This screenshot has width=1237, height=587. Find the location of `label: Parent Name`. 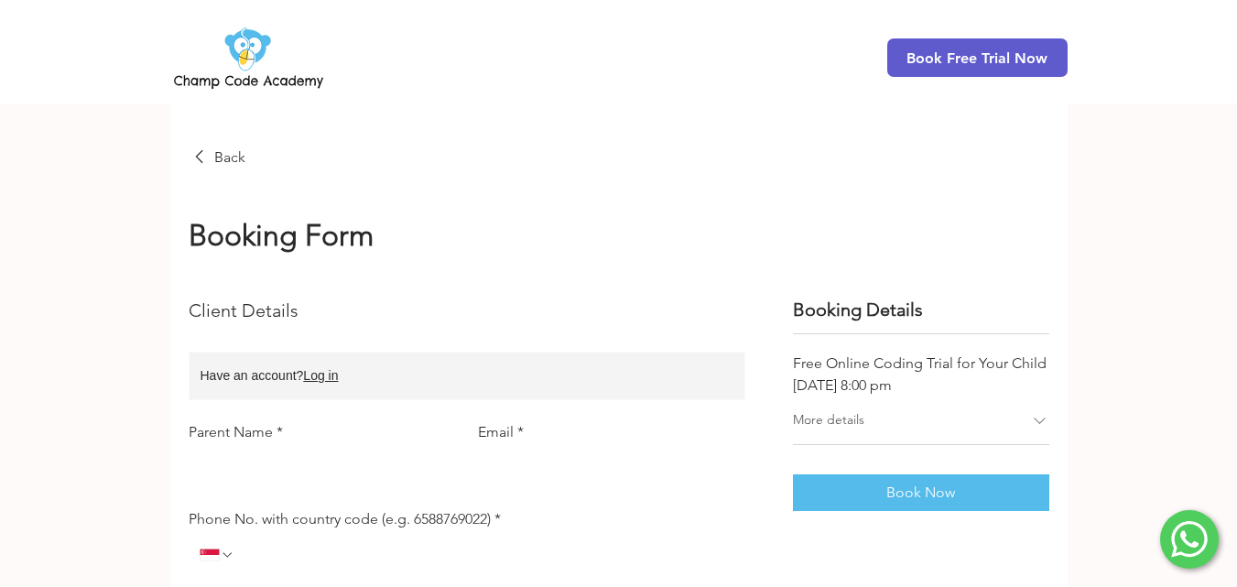

label: Parent Name is located at coordinates (235, 432).